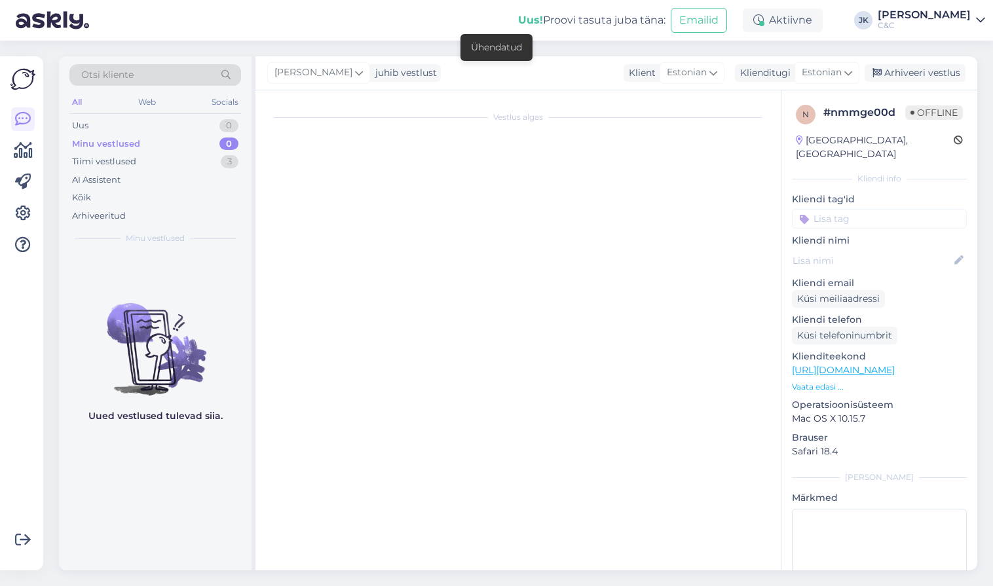  I want to click on div: Uus, so click(80, 126).